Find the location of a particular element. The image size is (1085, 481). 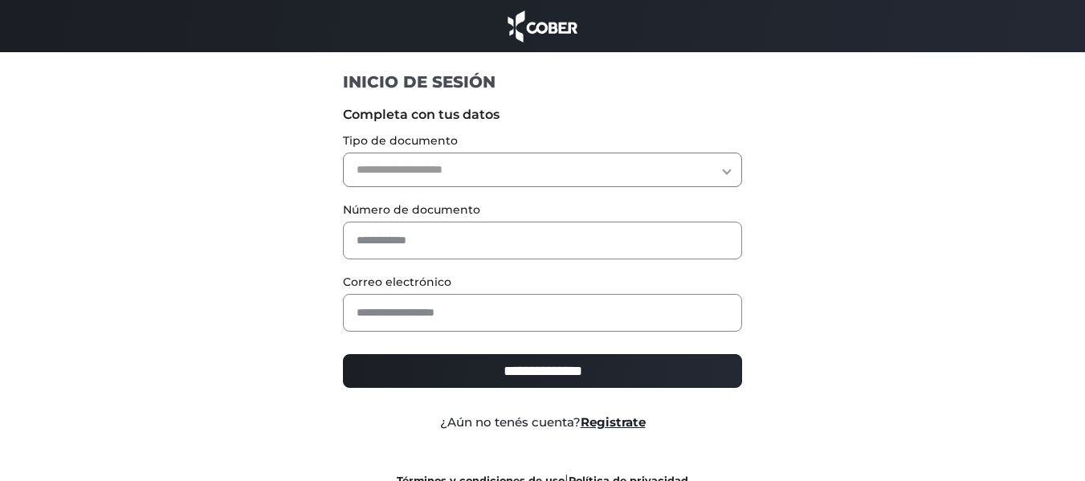

h1: INICIO DE SESIÓN is located at coordinates (542, 82).